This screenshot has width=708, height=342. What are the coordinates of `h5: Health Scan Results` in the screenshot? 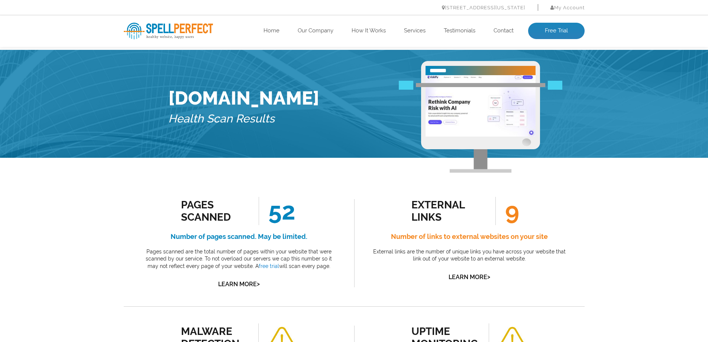 It's located at (244, 119).